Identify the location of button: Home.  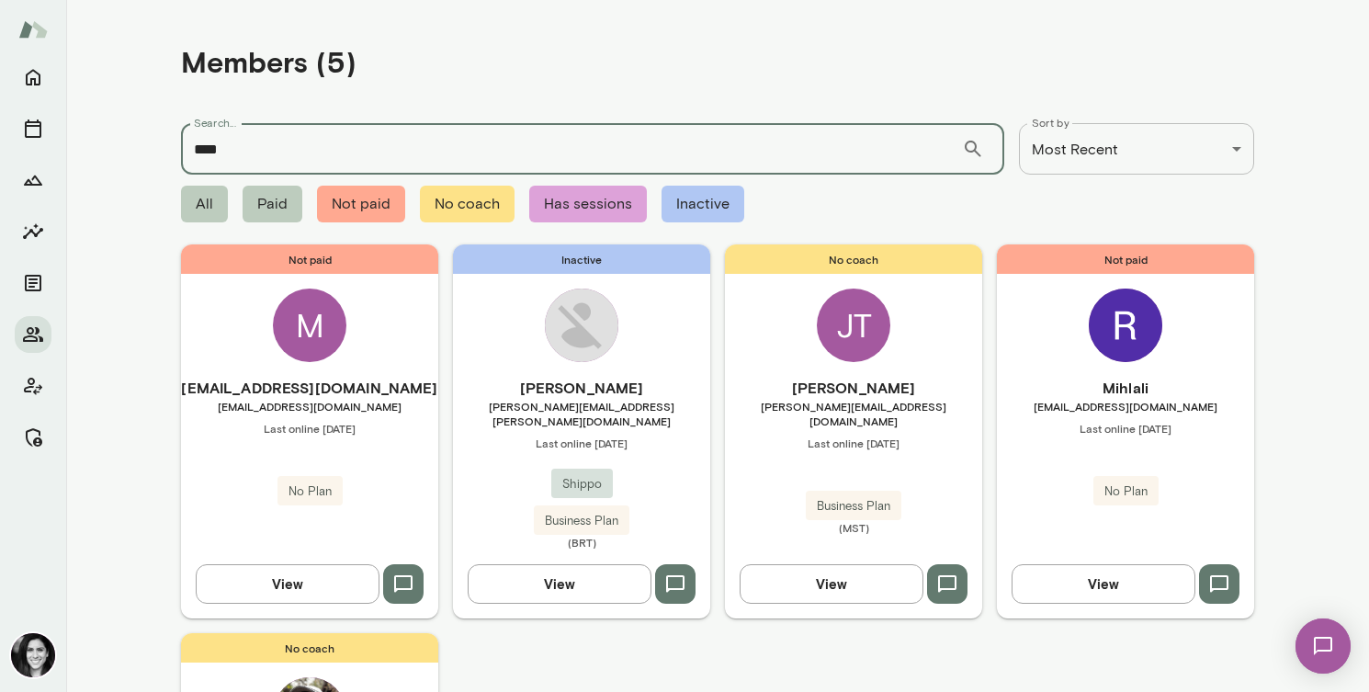
(33, 77).